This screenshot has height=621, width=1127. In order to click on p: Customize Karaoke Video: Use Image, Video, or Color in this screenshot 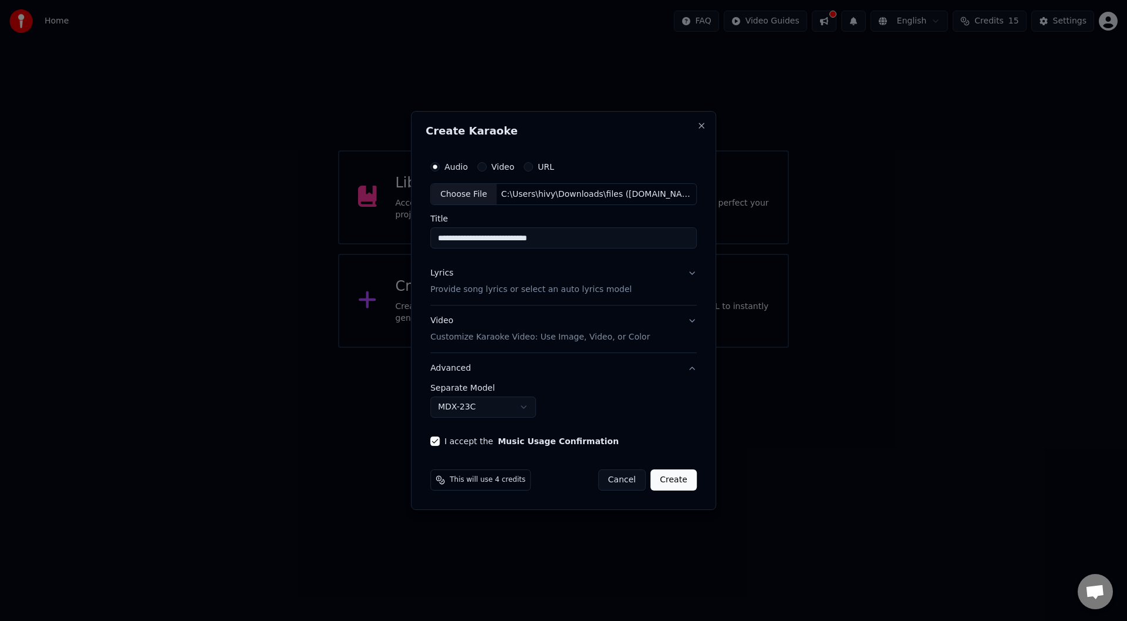, I will do `click(540, 337)`.